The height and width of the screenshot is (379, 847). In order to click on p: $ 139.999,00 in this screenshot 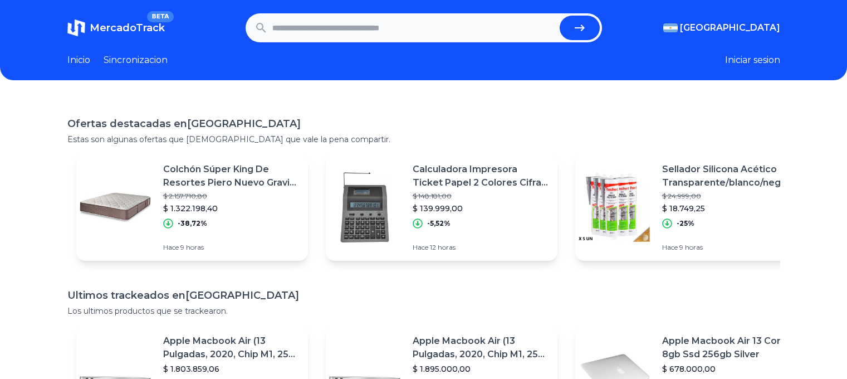, I will do `click(480, 208)`.